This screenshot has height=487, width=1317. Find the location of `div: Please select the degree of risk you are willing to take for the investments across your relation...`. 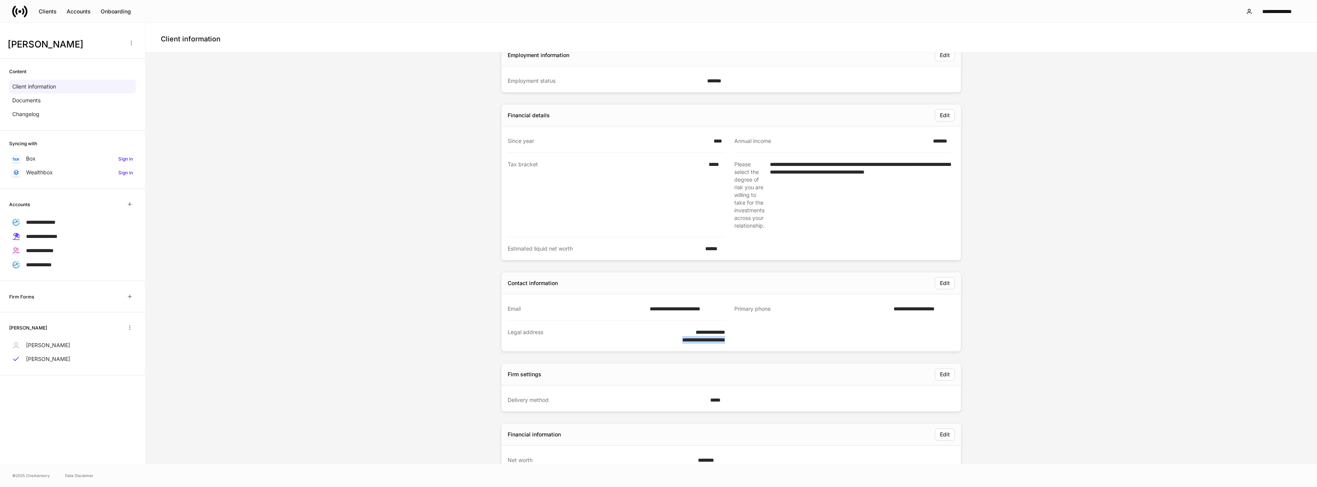

div: Please select the degree of risk you are willing to take for the investments across your relation... is located at coordinates (750, 195).